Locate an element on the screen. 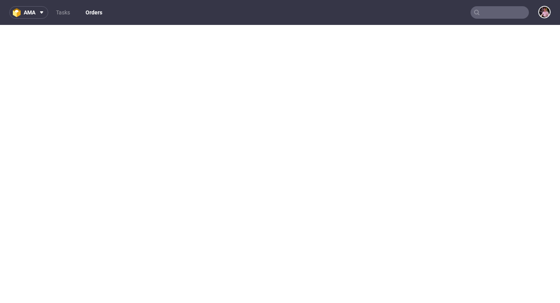 The image size is (560, 303). span: ama is located at coordinates (30, 12).